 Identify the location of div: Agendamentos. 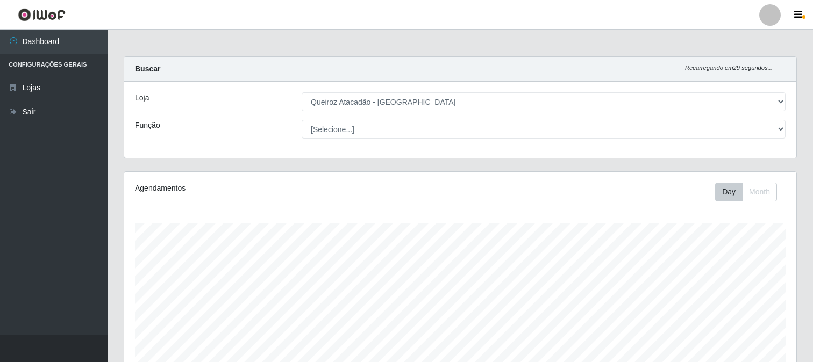
(265, 188).